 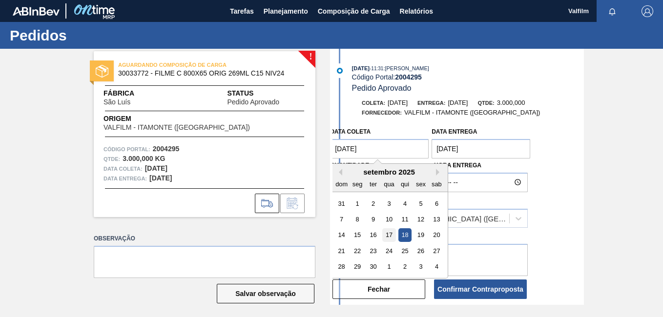 What do you see at coordinates (436, 266) in the screenshot?
I see `div: Choose sábado, 4 de outubro de 2025` at bounding box center [436, 266].